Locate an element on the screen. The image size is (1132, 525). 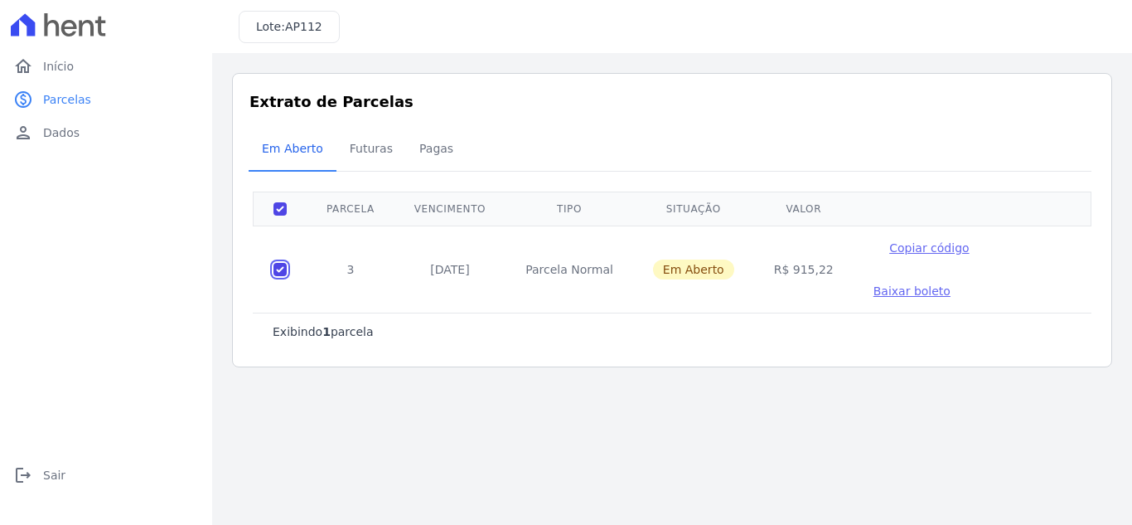
th: Tipo is located at coordinates (569, 208).